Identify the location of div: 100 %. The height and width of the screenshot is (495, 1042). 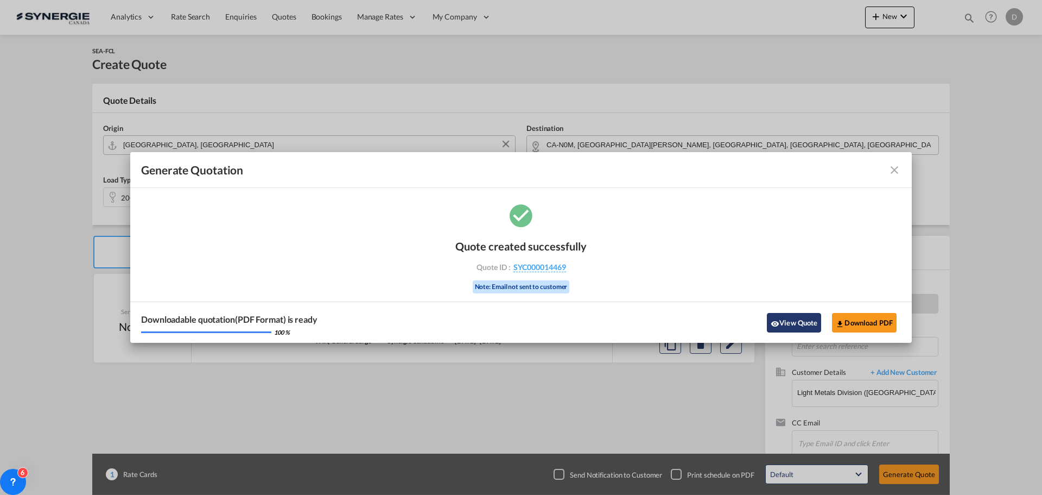
(282, 332).